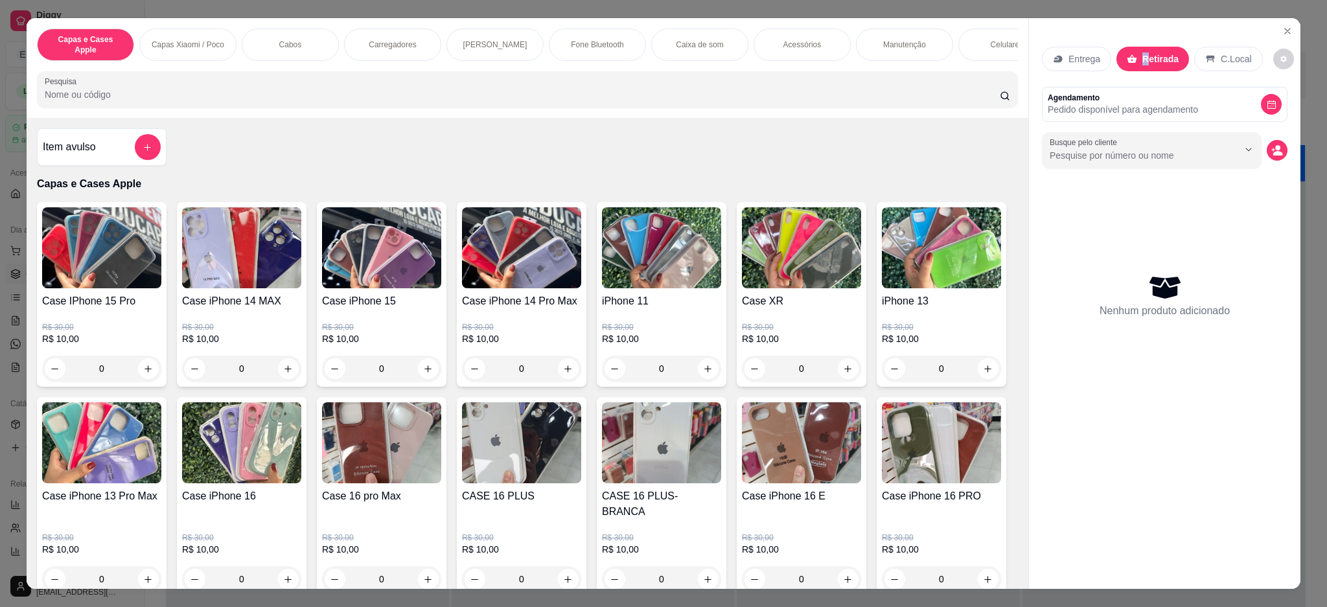  What do you see at coordinates (63, 81) in the screenshot?
I see `label: Pesquisa` at bounding box center [63, 81].